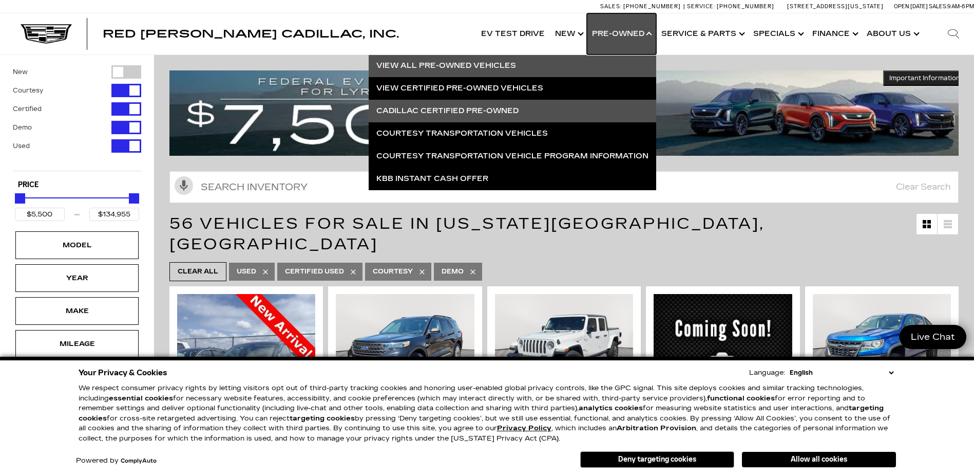  I want to click on div: Year, so click(77, 278).